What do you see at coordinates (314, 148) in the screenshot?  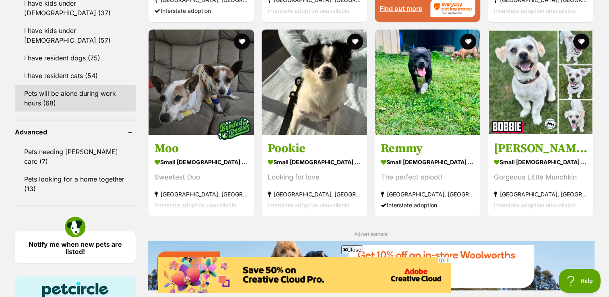 I see `h3: Pookie` at bounding box center [314, 148].